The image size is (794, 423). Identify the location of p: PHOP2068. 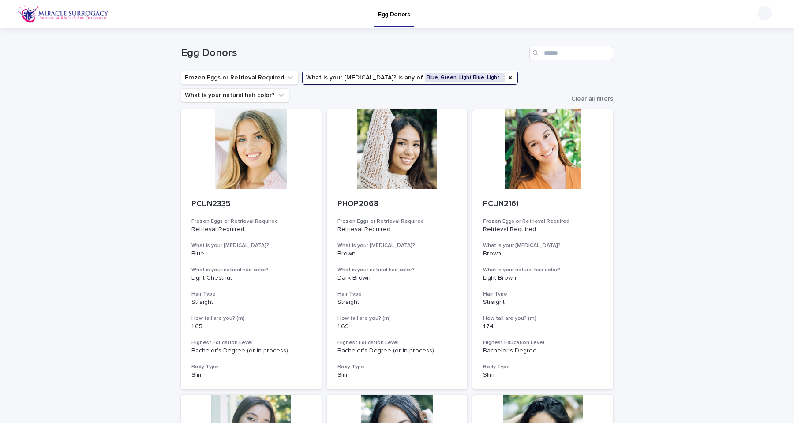
(397, 204).